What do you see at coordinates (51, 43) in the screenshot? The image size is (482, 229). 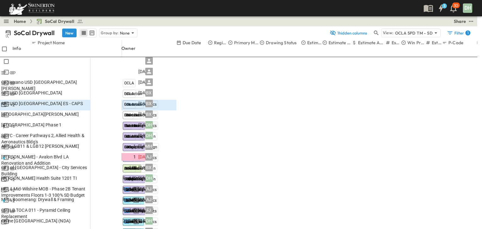 I see `p: Project Name` at bounding box center [51, 43].